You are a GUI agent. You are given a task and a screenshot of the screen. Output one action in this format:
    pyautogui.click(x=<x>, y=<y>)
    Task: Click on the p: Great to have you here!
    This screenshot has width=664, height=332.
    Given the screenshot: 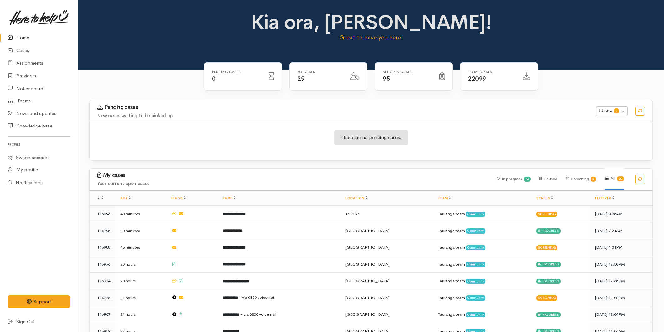 What is the action you would take?
    pyautogui.click(x=371, y=38)
    